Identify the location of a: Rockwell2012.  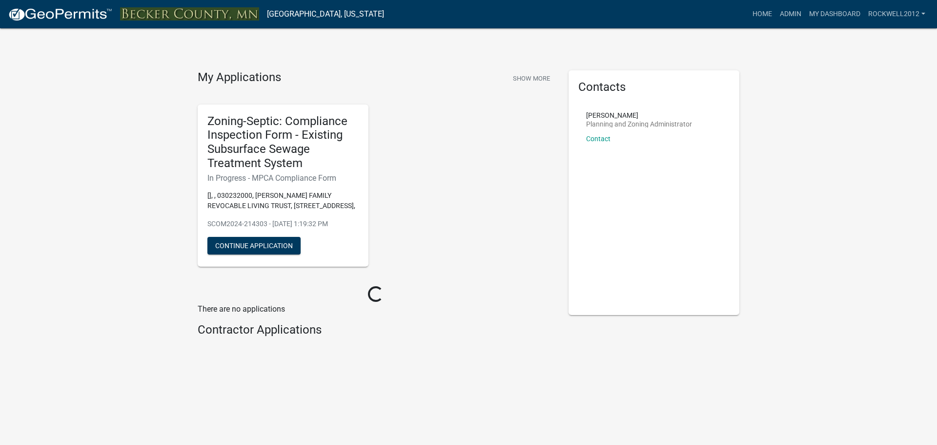
(897, 14).